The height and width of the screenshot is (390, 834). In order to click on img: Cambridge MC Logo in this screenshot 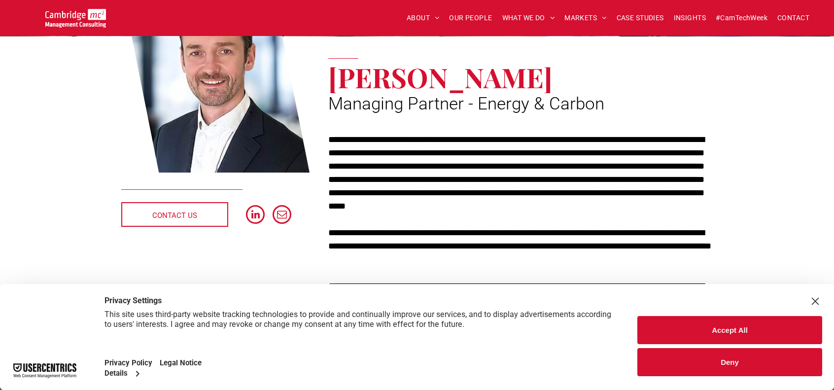, I will do `click(75, 18)`.